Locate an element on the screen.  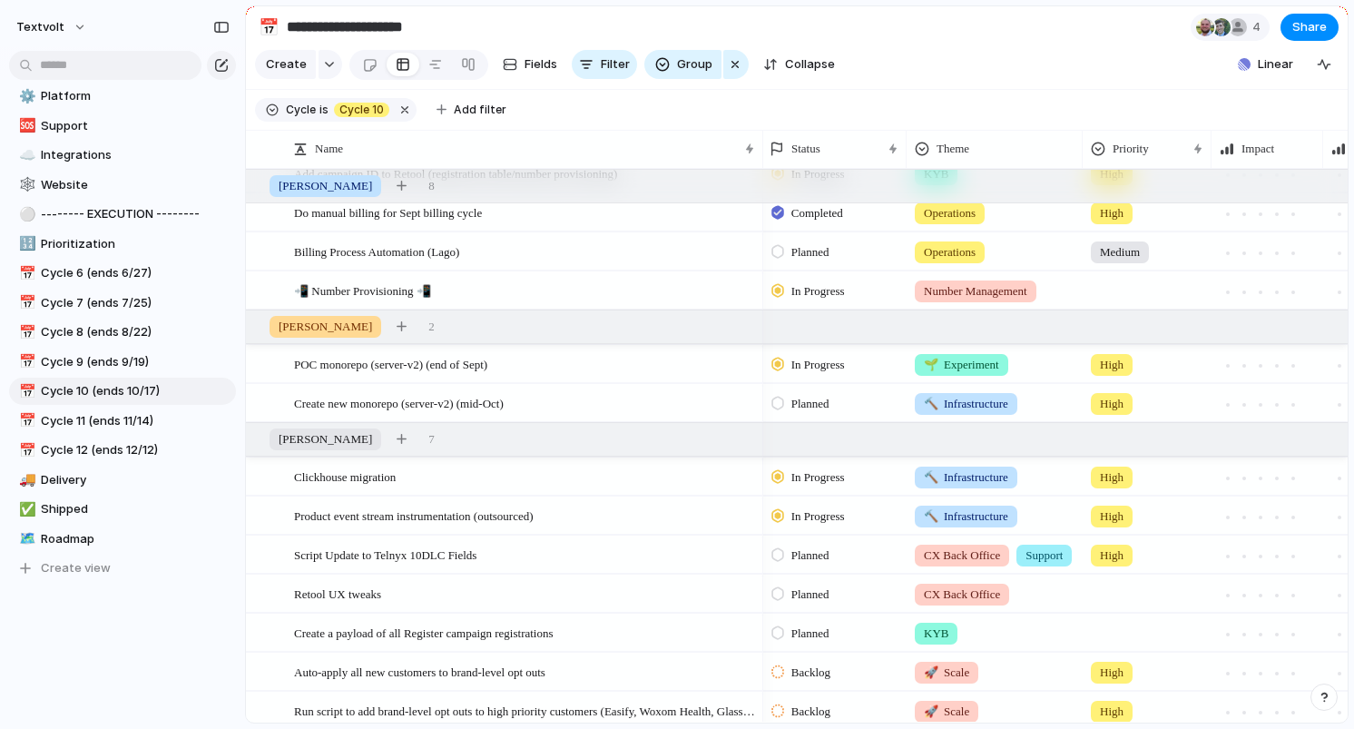
div: ✅Shipped is located at coordinates (122, 509).